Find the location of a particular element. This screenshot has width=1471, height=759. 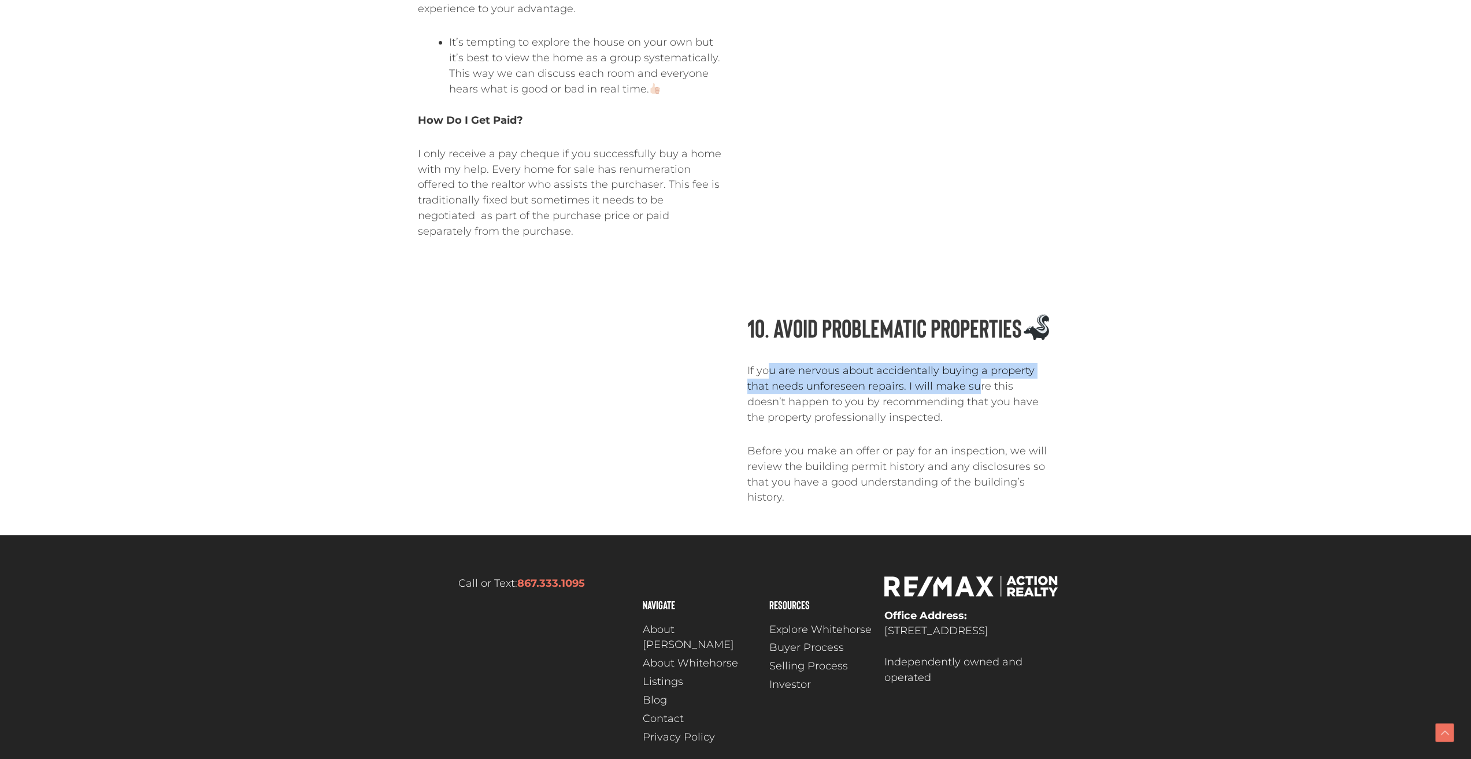

h4: Resources is located at coordinates (821, 605).